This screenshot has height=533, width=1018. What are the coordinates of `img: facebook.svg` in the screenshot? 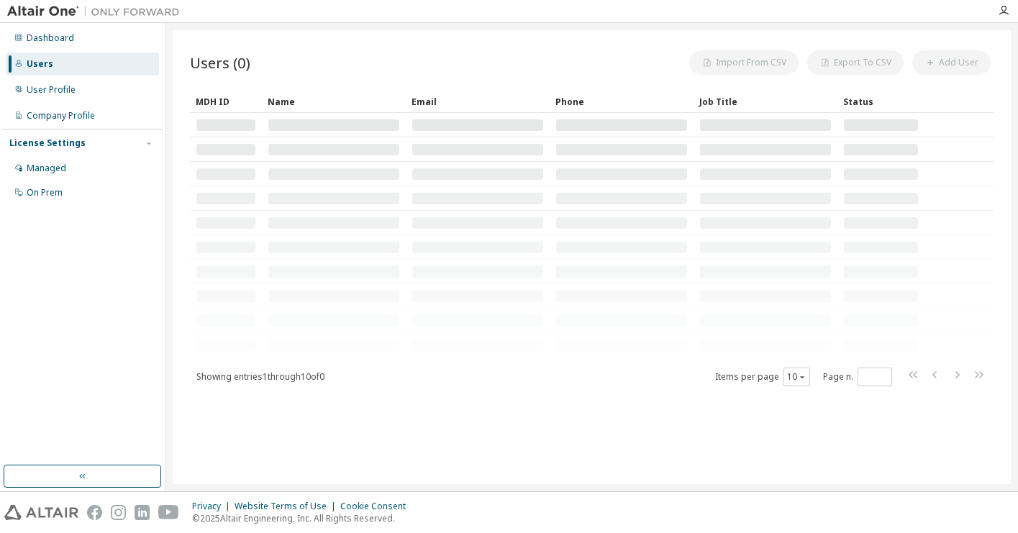 It's located at (94, 512).